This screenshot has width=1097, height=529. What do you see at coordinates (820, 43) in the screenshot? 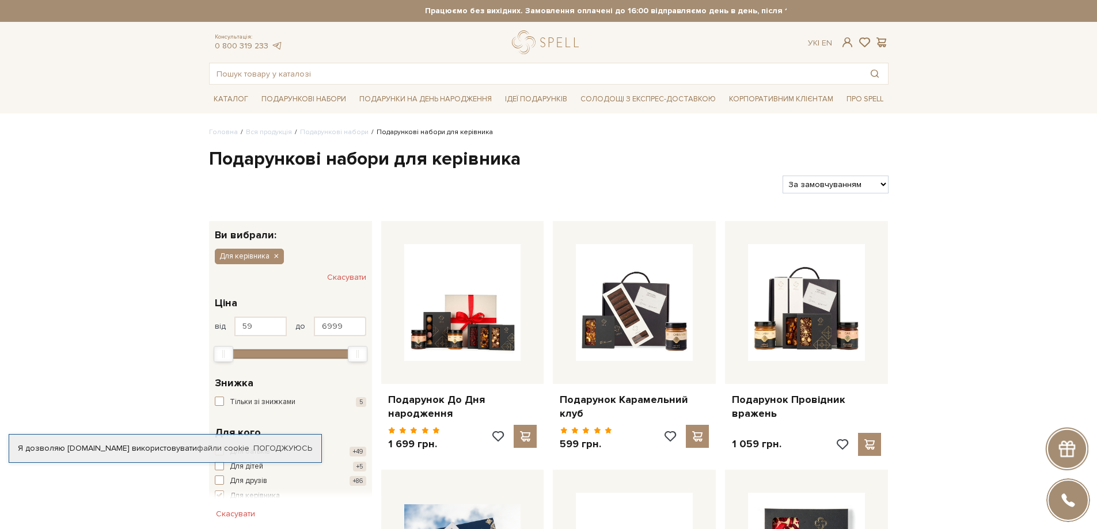
I see `div: Ук` at bounding box center [820, 43].